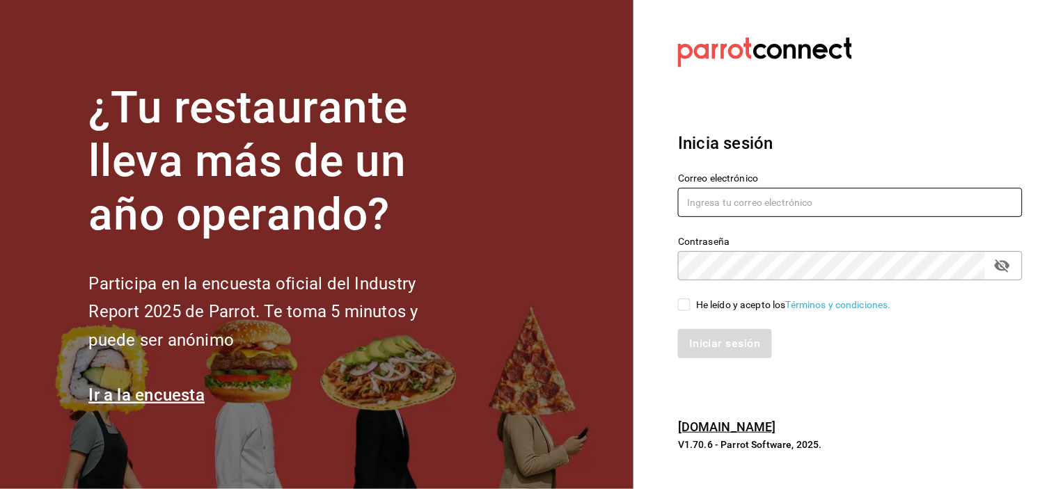 The width and height of the screenshot is (1056, 489). Describe the element at coordinates (146, 395) in the screenshot. I see `a: Ir a la encuesta` at that location.